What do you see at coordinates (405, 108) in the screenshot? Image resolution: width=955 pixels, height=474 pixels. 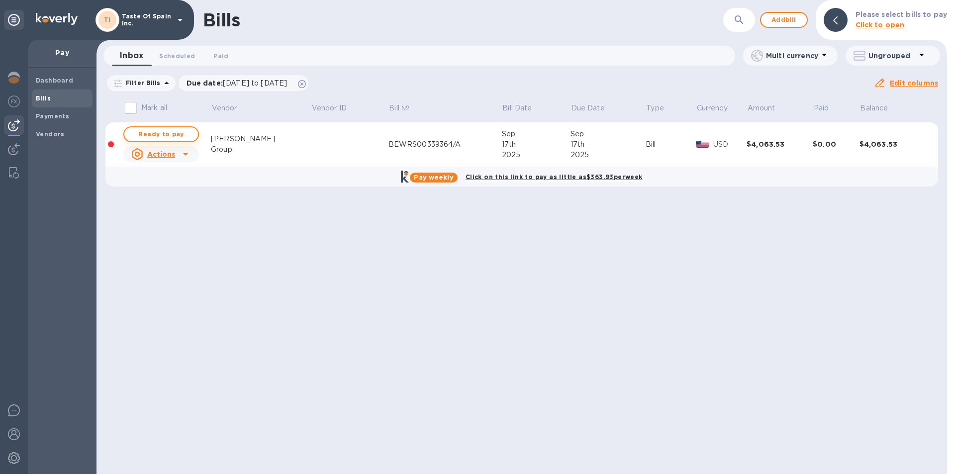 I see `span: Bill №` at bounding box center [405, 108].